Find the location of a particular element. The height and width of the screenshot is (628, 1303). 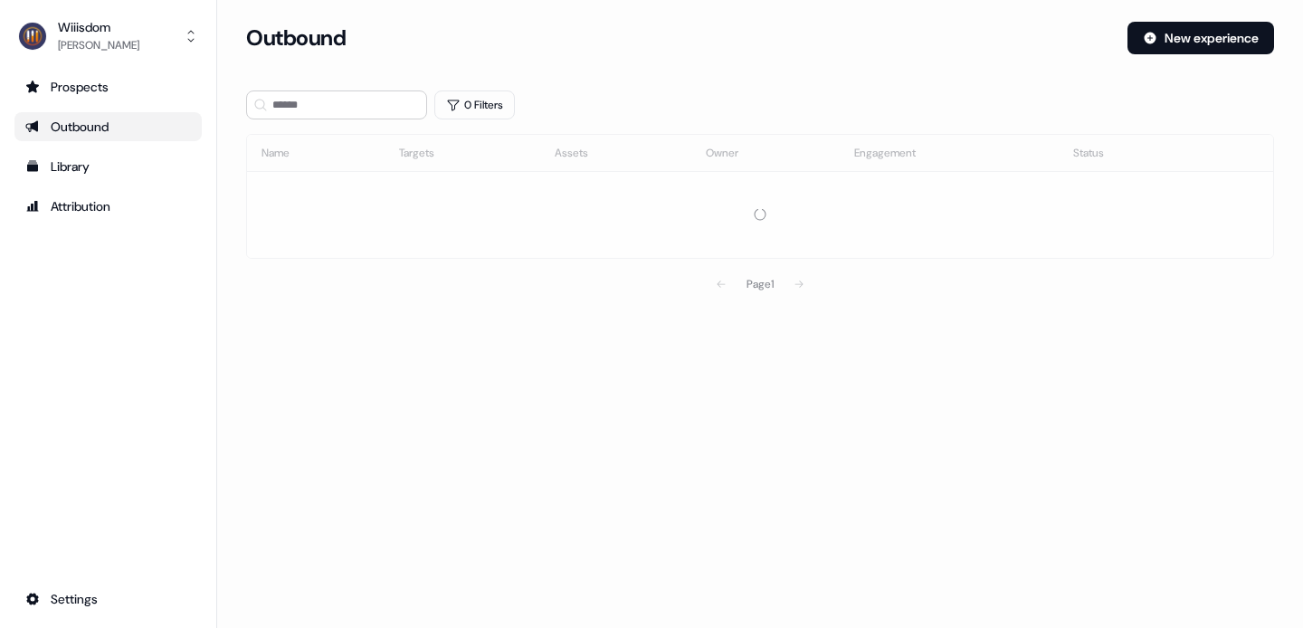

button: Go to integrations is located at coordinates (108, 599).